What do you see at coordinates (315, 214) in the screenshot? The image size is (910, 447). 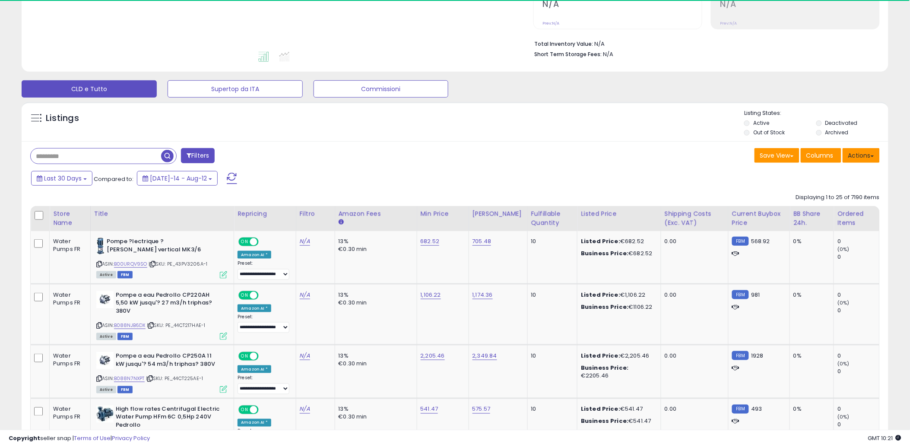 I see `div: Filtro` at bounding box center [315, 214].